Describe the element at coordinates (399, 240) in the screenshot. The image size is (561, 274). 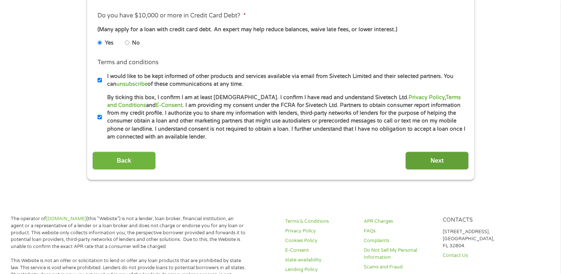
I see `a: Complaints` at that location.